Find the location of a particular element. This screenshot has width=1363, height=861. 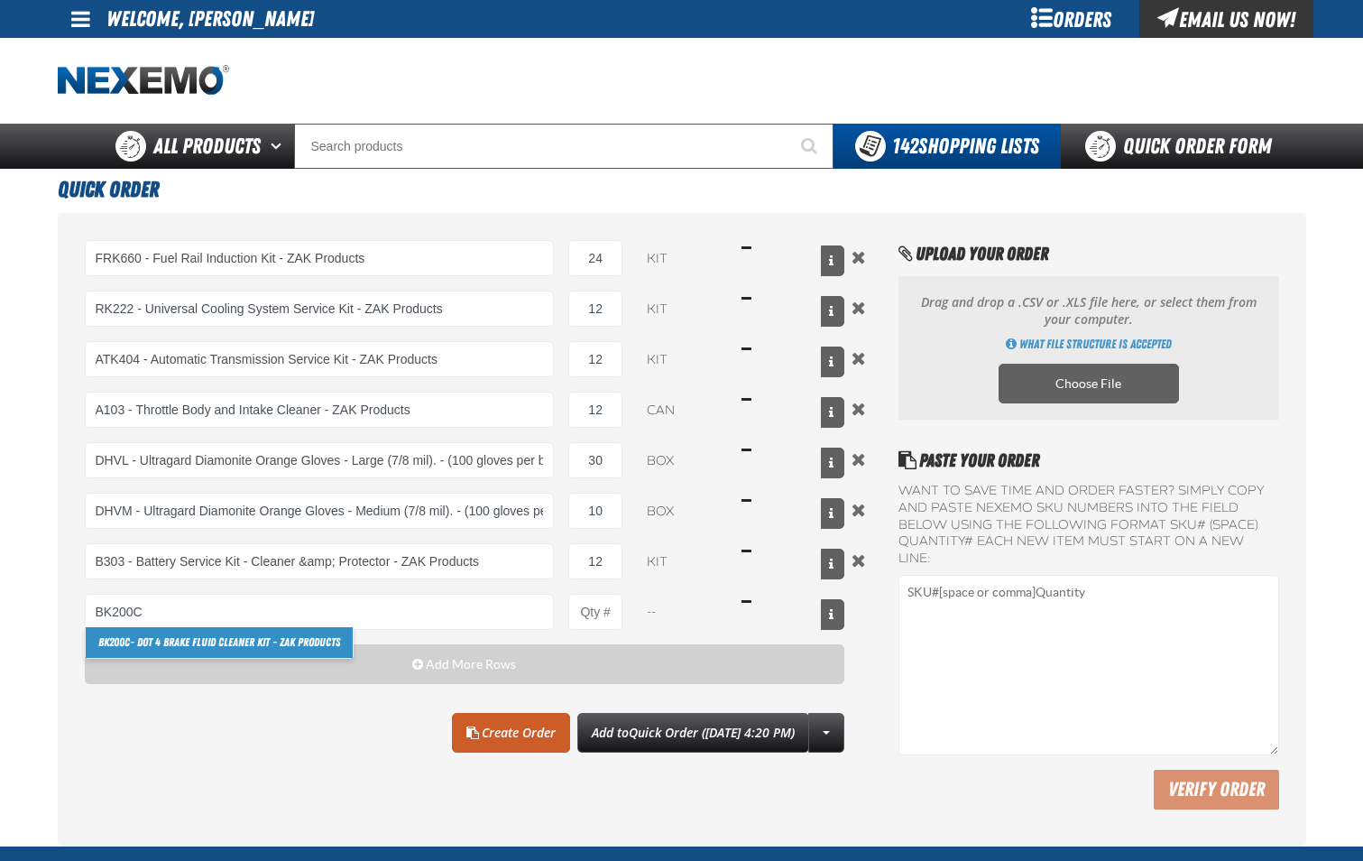

label: Choose CSV, XLSX or ODS file to import multiple products. Opens a popup is located at coordinates (1089, 383).